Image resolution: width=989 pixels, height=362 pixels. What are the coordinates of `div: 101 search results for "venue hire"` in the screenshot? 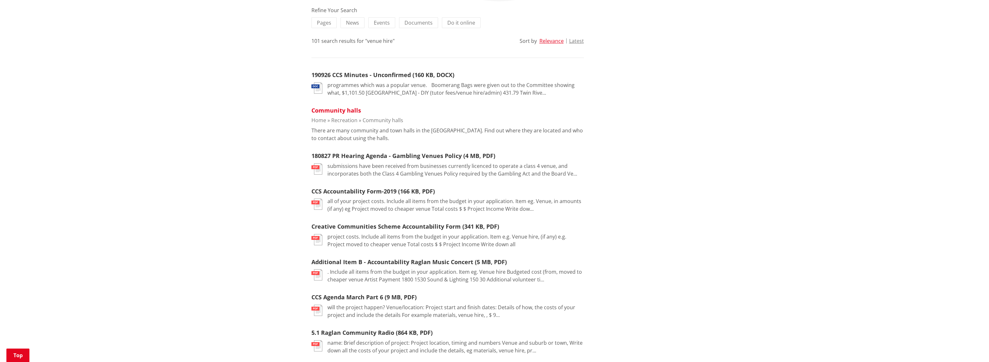 It's located at (353, 41).